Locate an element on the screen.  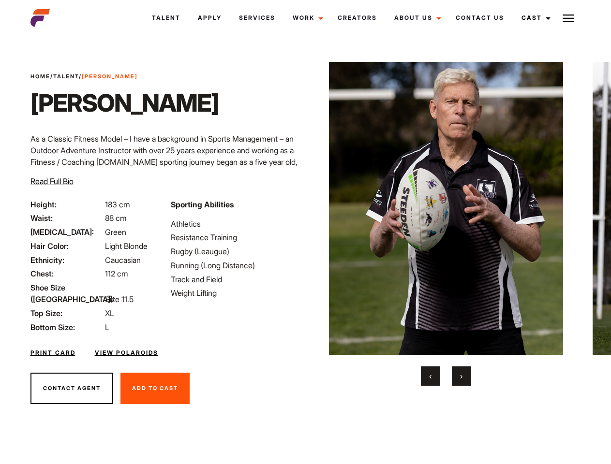
span: Top Size: is located at coordinates (67, 313).